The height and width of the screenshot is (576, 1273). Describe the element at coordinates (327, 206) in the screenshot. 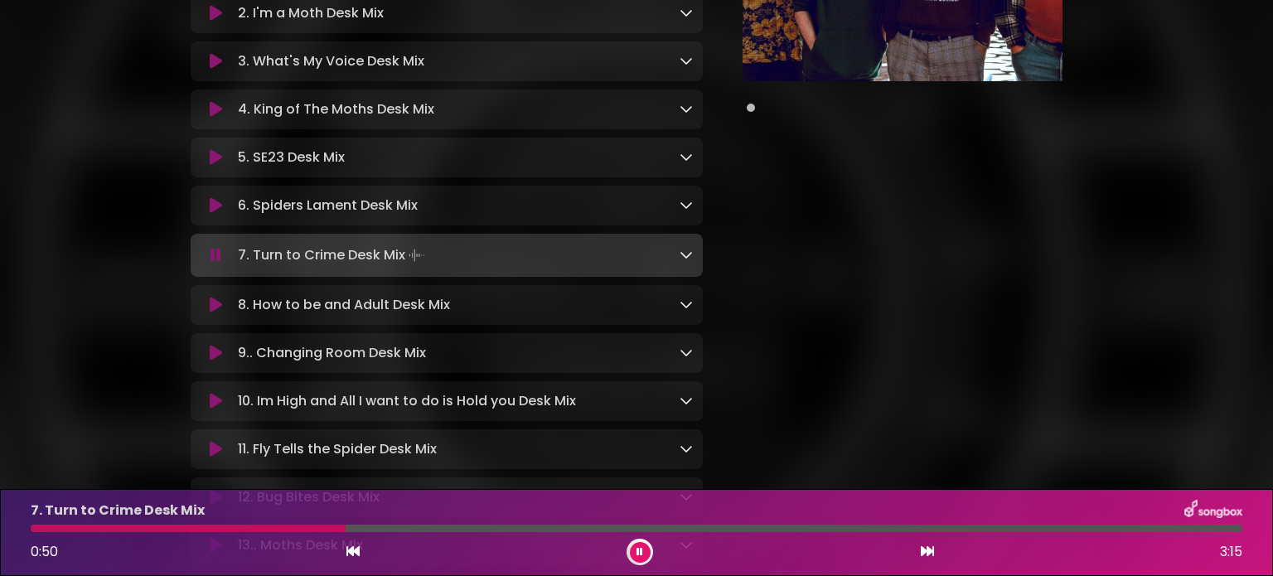

I see `p: 6. Spiders Lament Desk Mix` at that location.